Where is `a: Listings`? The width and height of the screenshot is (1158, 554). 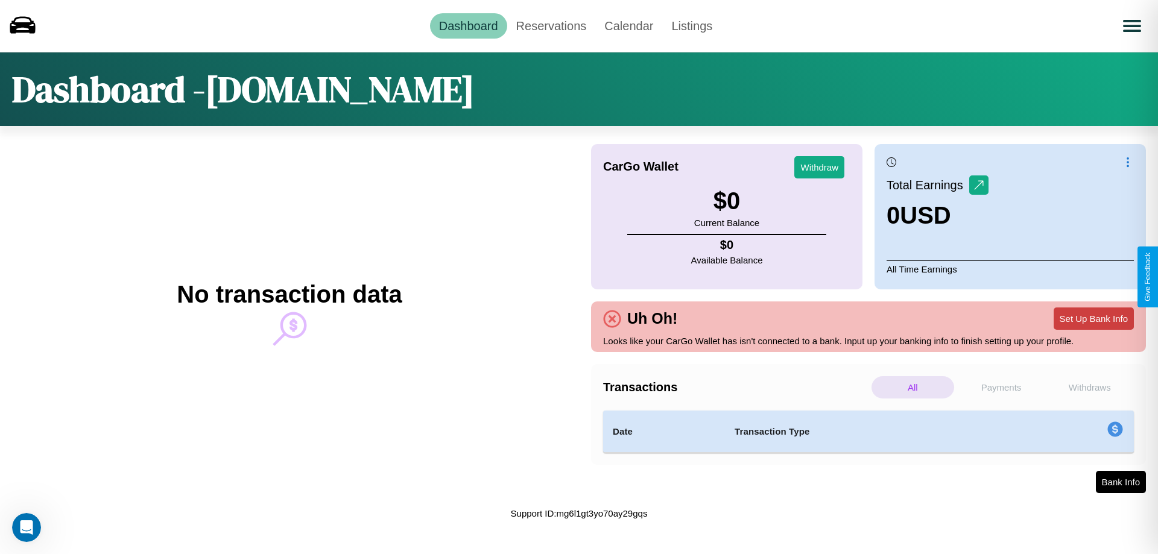
a: Listings is located at coordinates (692, 26).